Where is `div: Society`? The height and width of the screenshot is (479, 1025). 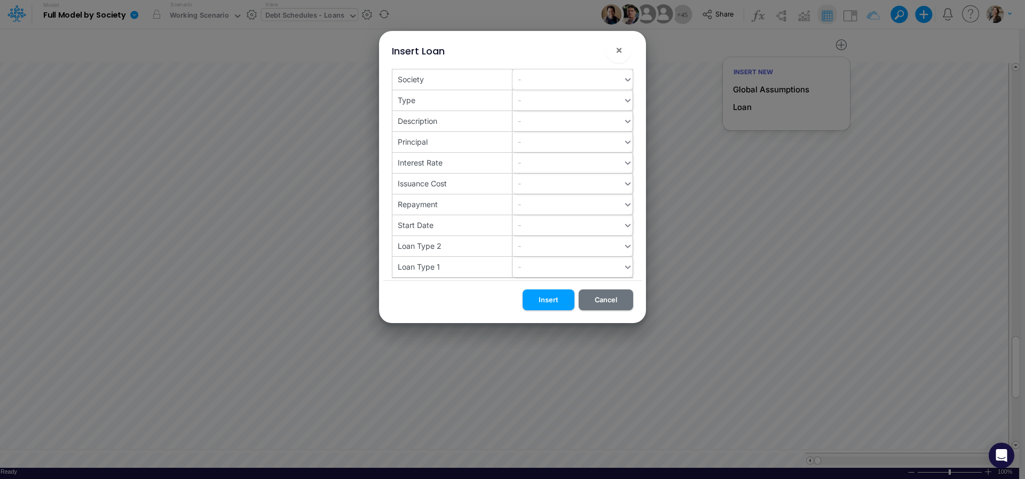
div: Society is located at coordinates (411, 79).